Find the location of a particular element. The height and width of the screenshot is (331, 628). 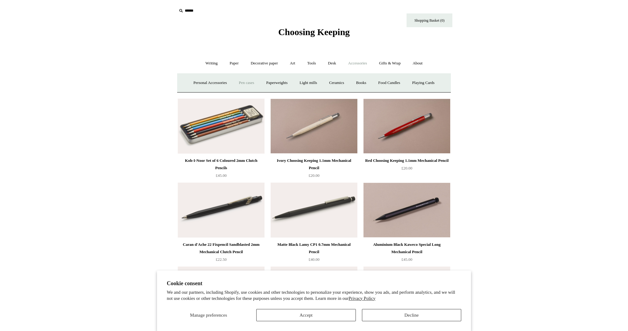

a: Aluminium Black Kaweco Special Long Mechanical Pencil £45.00 is located at coordinates (407, 253).